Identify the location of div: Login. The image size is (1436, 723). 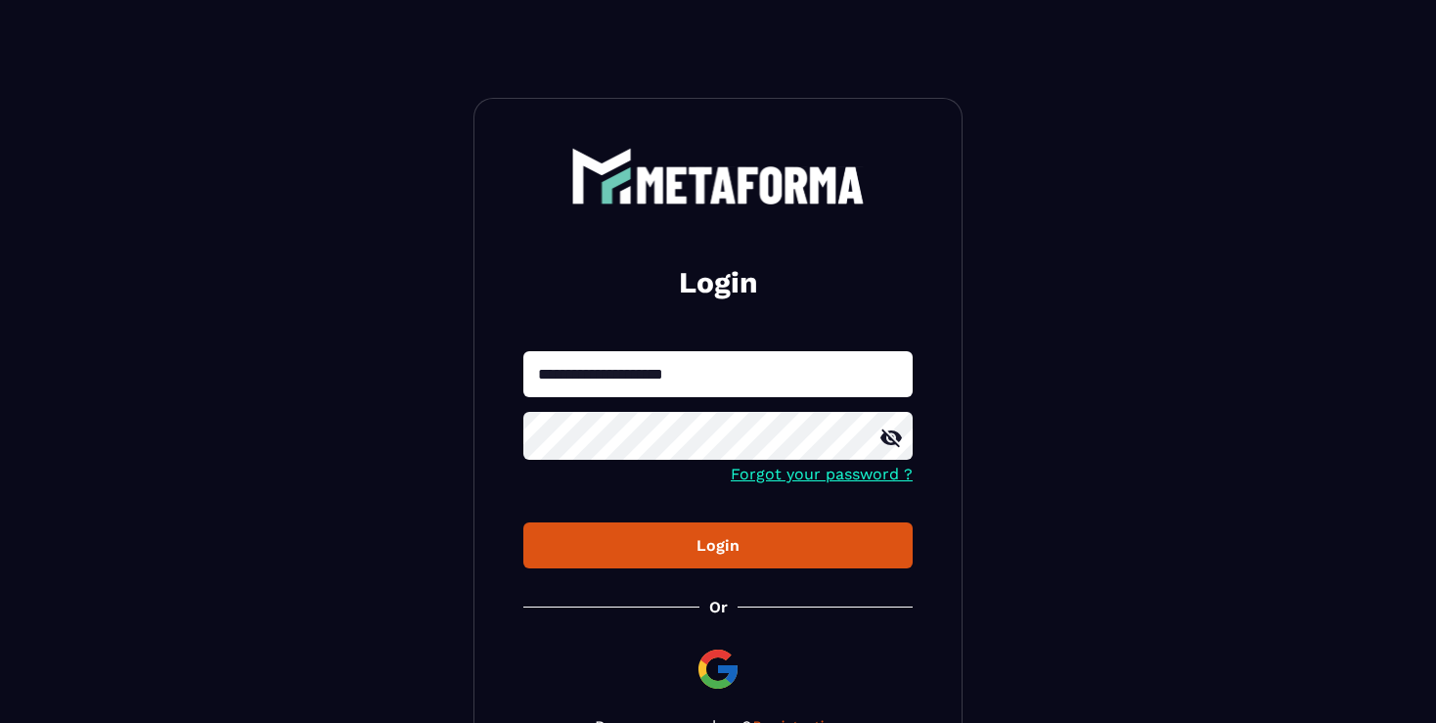
(718, 545).